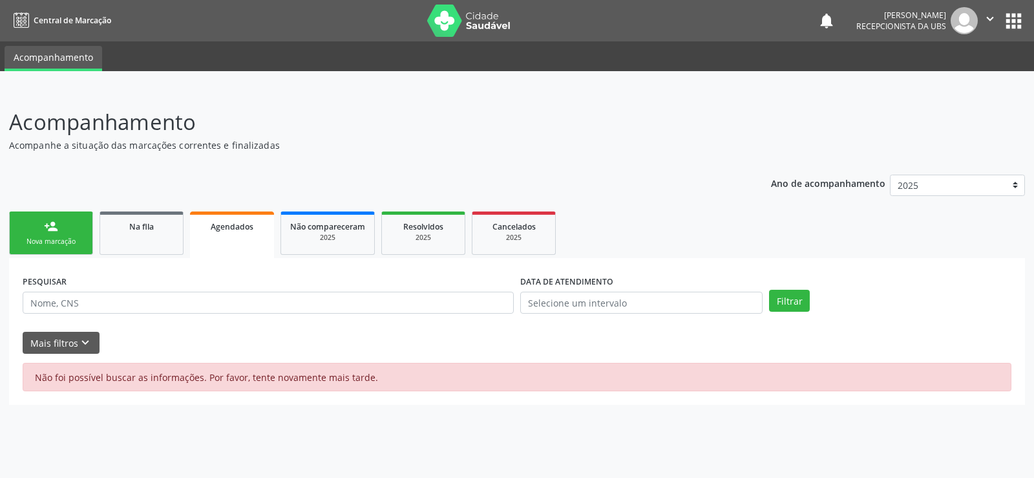  What do you see at coordinates (423, 226) in the screenshot?
I see `span: Resolvidos` at bounding box center [423, 226].